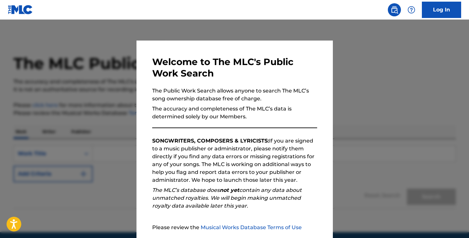 This screenshot has height=238, width=469. Describe the element at coordinates (210, 141) in the screenshot. I see `strong: SONGWRITERS, COMPOSERS & LYRICISTS:` at that location.